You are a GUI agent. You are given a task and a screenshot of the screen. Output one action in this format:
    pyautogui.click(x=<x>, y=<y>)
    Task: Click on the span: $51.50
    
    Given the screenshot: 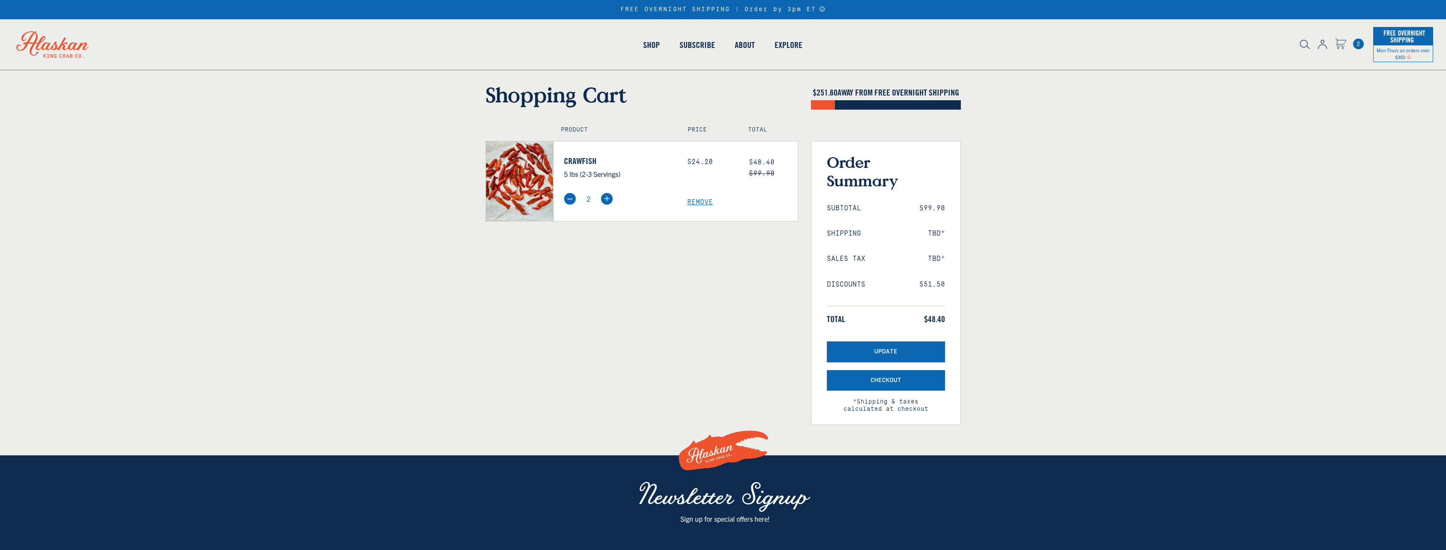 What is the action you would take?
    pyautogui.click(x=932, y=284)
    